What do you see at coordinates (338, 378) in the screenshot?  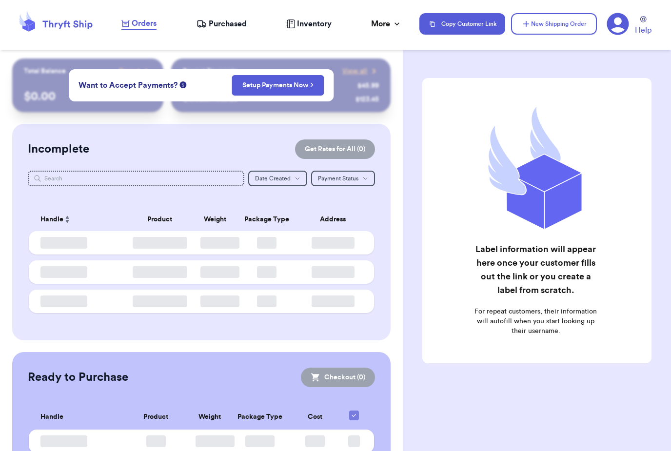 I see `button: Checkout (0)` at bounding box center [338, 378].